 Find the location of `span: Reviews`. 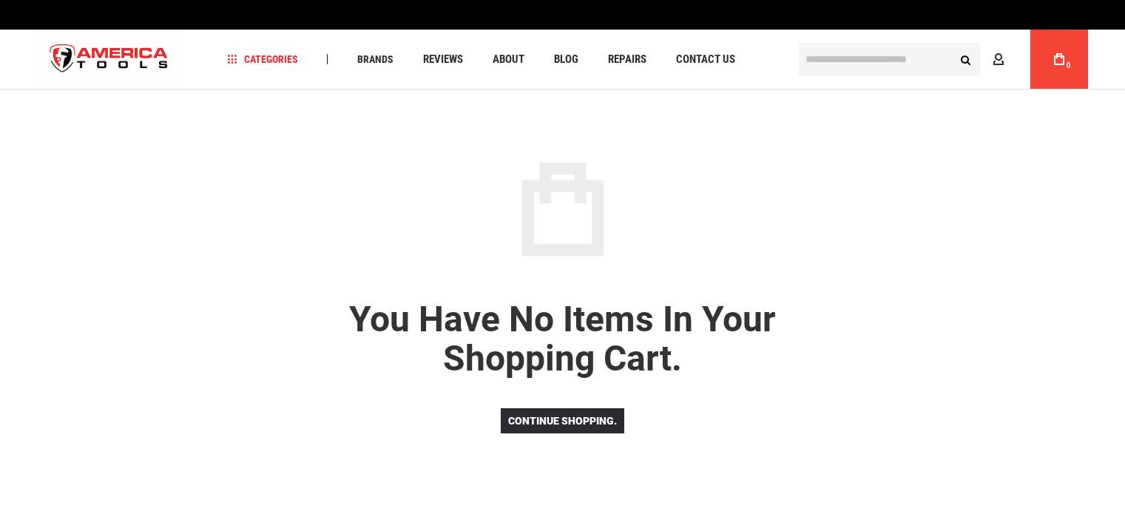

span: Reviews is located at coordinates (443, 59).